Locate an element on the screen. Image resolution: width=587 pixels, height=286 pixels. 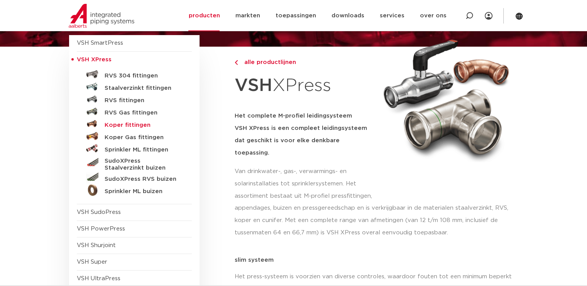
p: slim systeem is located at coordinates (376, 260).